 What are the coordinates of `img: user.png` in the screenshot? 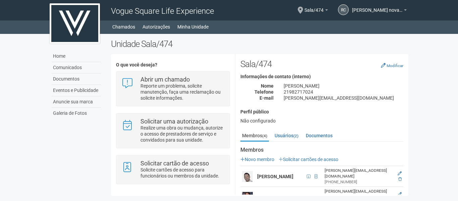 It's located at (247, 176).